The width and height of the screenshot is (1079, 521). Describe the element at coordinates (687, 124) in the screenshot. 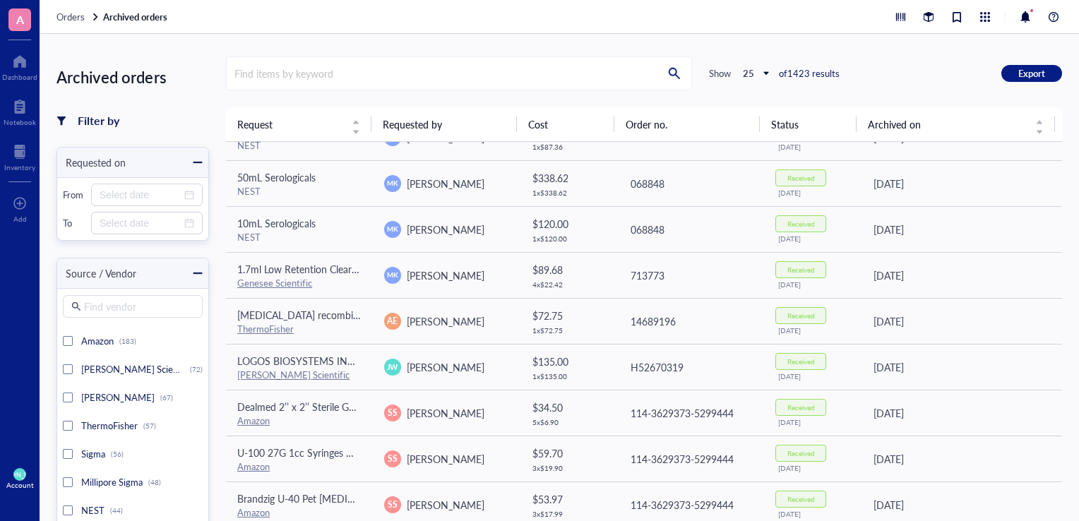

I see `th: Order no.` at that location.